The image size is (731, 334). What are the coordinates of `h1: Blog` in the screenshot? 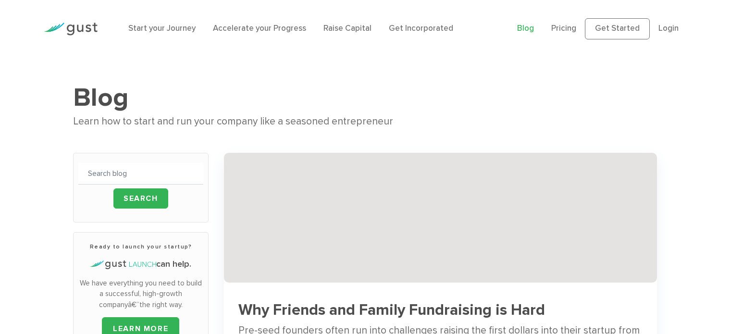 It's located at (365, 98).